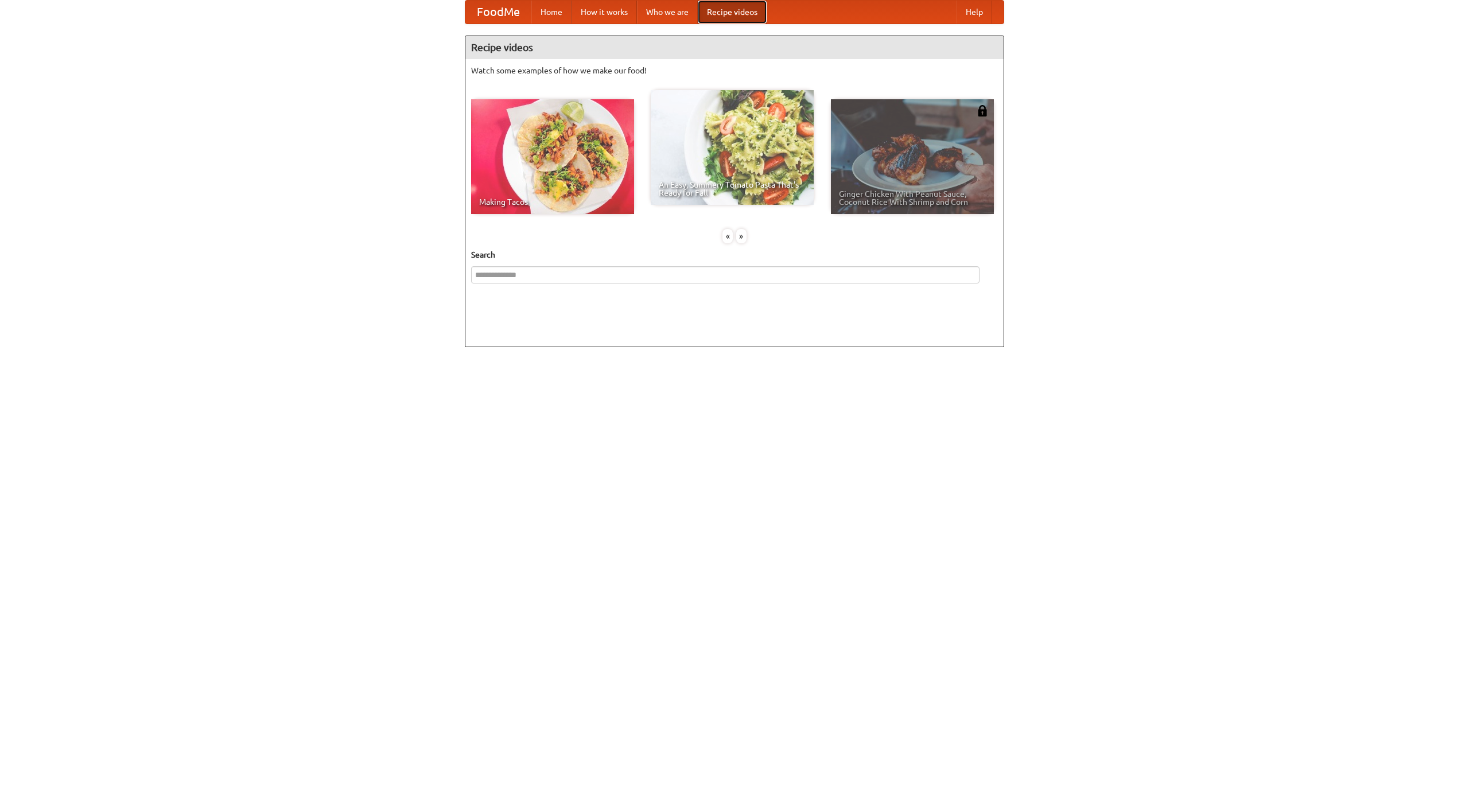  Describe the element at coordinates (734, 71) in the screenshot. I see `p: Watch some examples of how we make our food!` at that location.